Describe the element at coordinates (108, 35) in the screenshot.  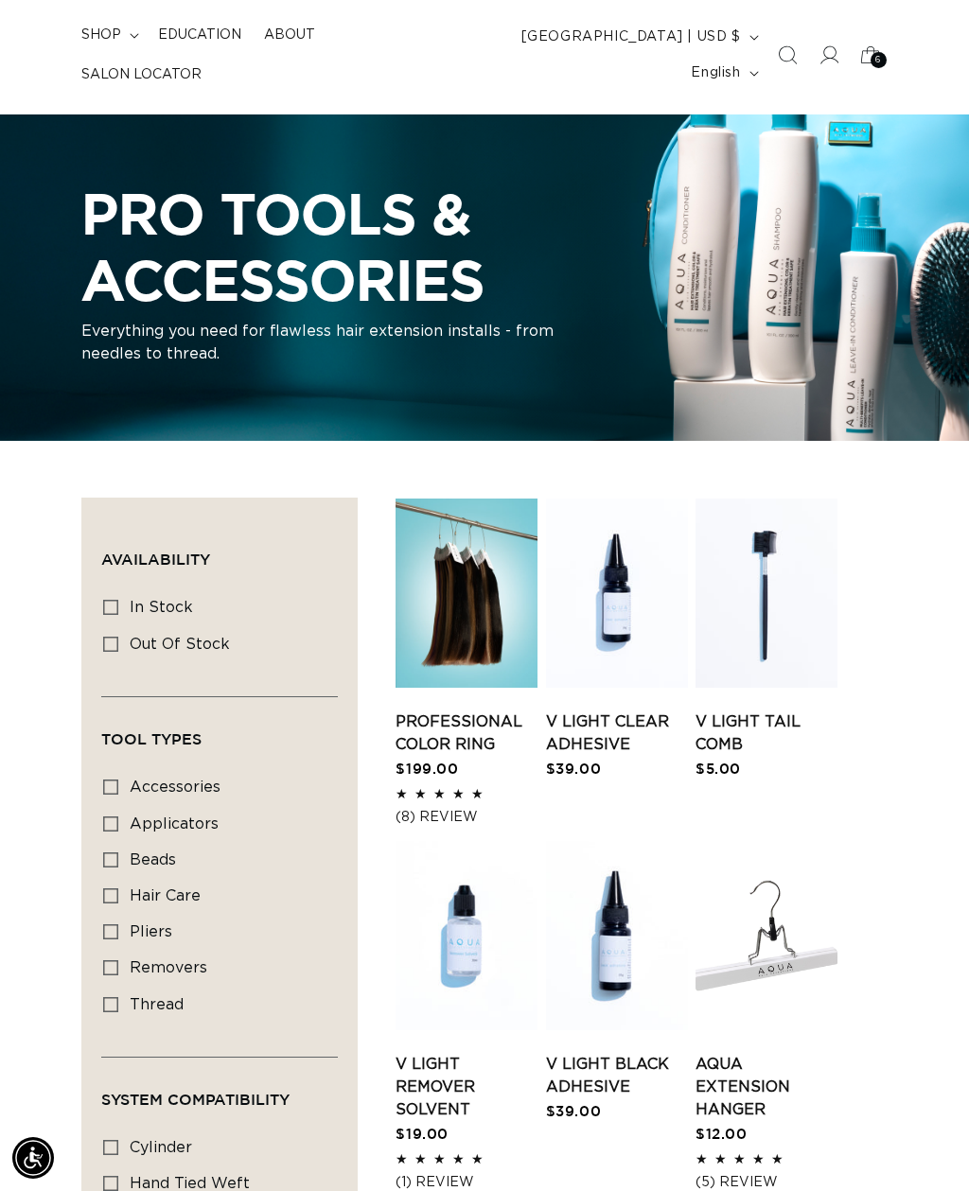
I see `summary: shop` at that location.